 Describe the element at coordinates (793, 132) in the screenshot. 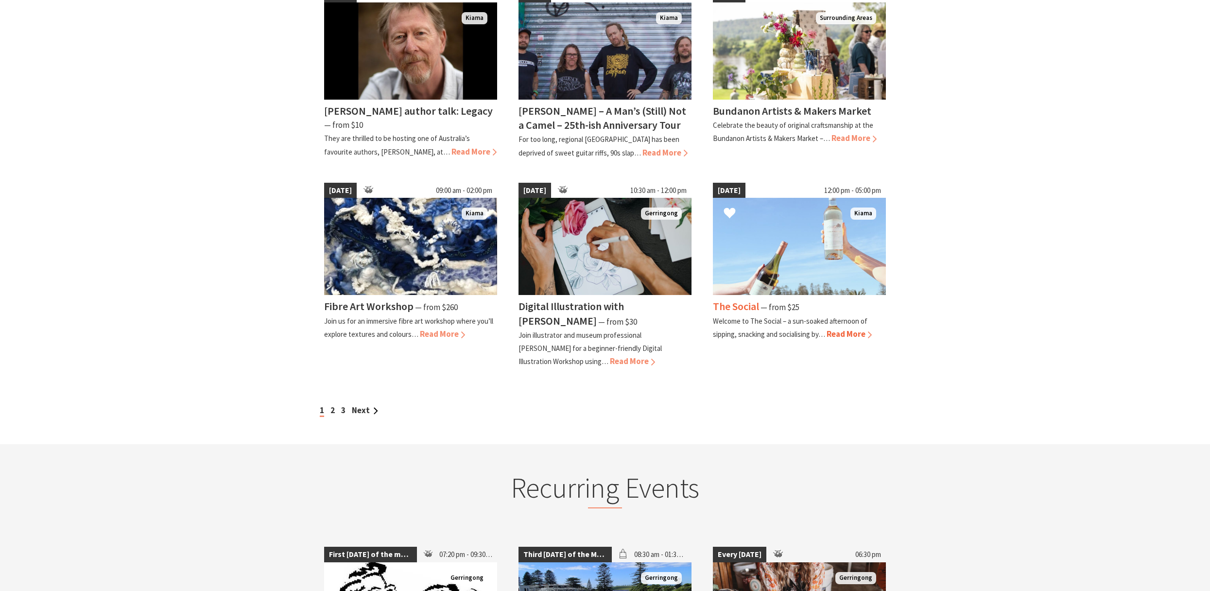

I see `p: Celebrate the beauty of original craftsmanship at the Bundanon Artists & Makers Market –…` at that location.